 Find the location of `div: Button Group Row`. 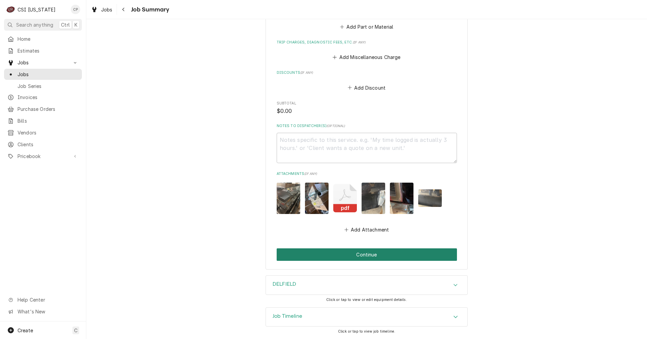

div: Button Group Row is located at coordinates (367, 254).